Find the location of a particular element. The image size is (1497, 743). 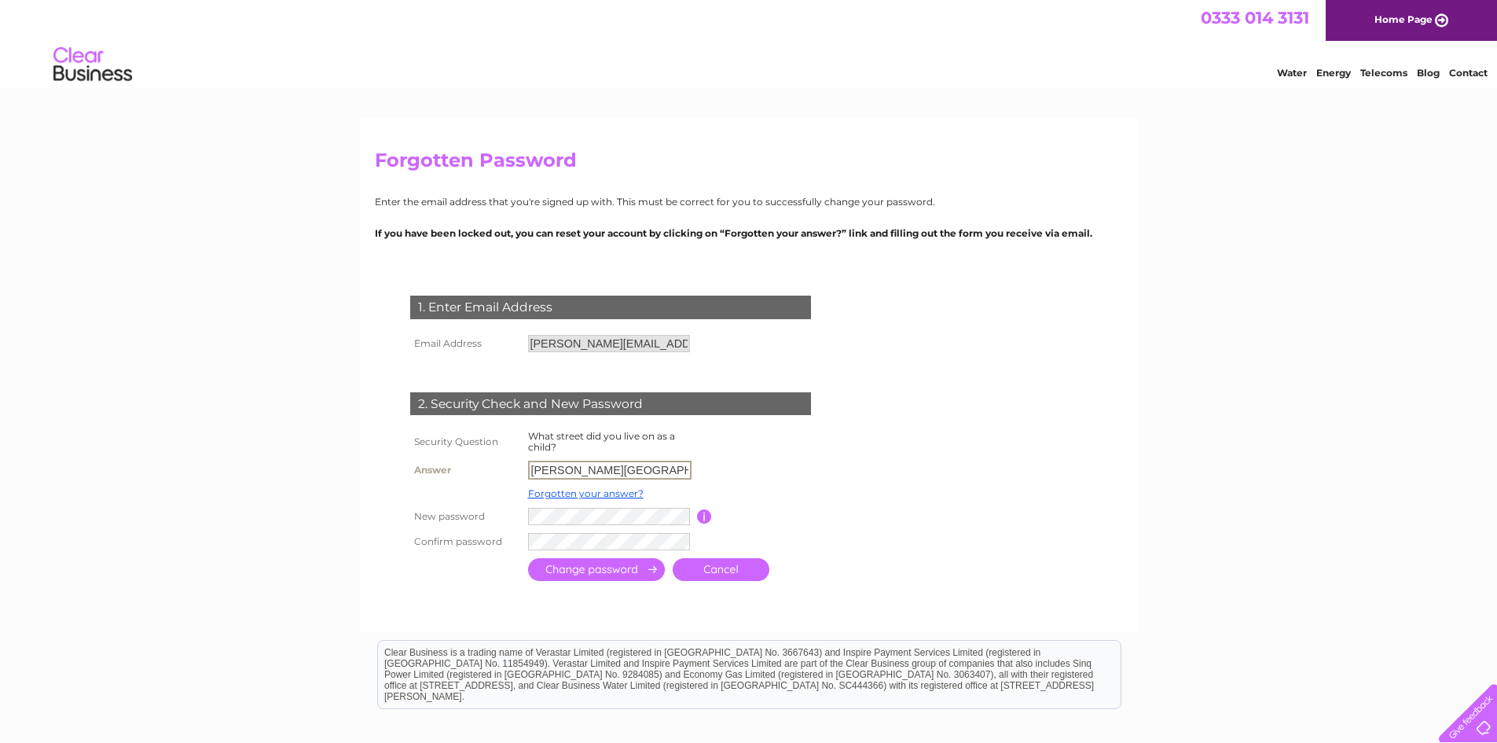

h2: Forgotten Password is located at coordinates (749, 164).